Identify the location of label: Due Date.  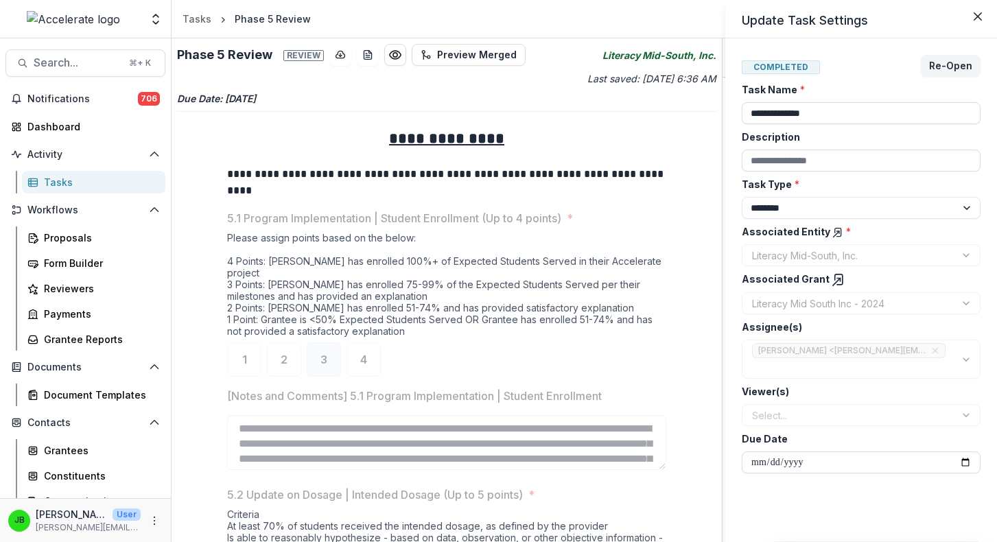
(857, 438).